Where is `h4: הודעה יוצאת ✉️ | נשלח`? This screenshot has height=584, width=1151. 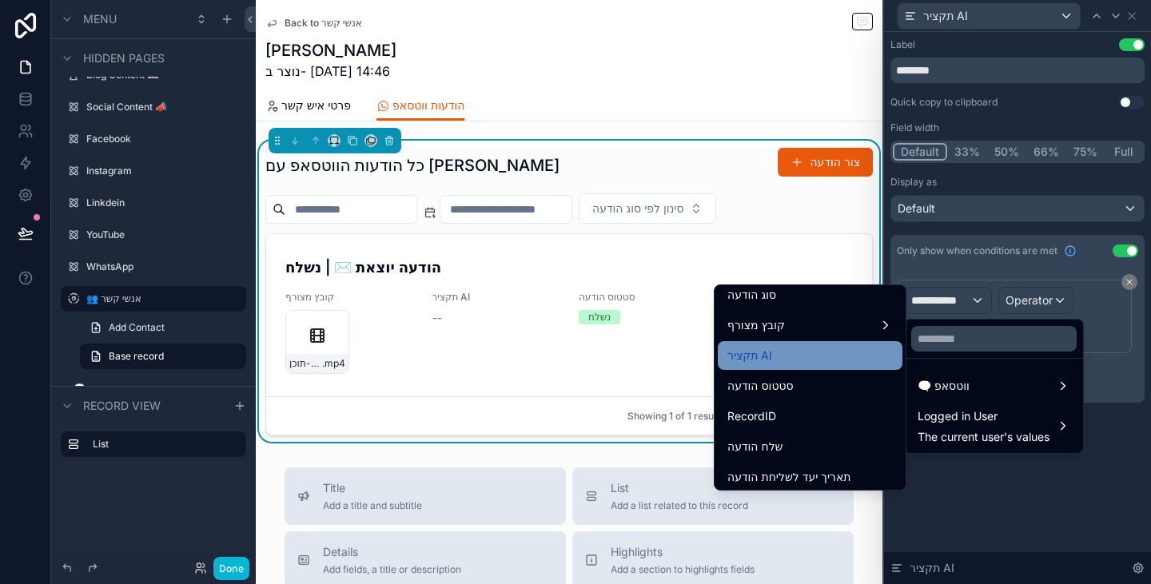 h4: הודעה יוצאת ✉️ | נשלח is located at coordinates (569, 267).